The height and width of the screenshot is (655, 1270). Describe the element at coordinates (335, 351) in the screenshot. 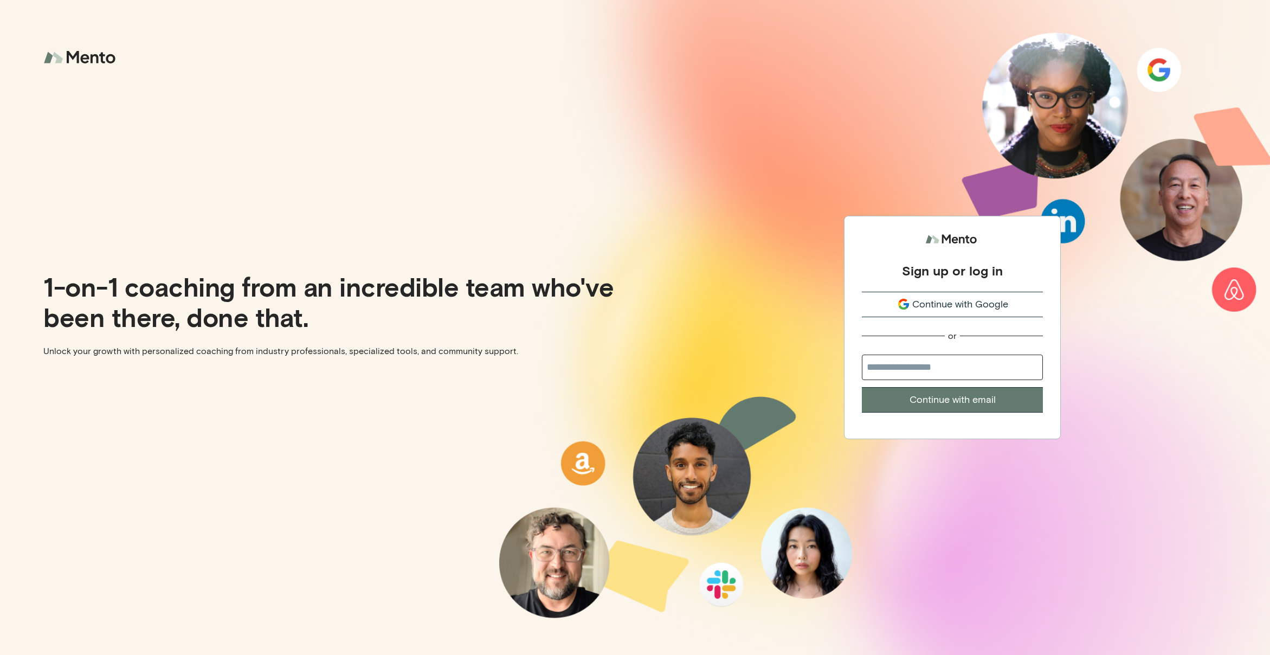

I see `p: Unlock your growth with personalized coaching from industry professionals, specialized tools, and...` at that location.